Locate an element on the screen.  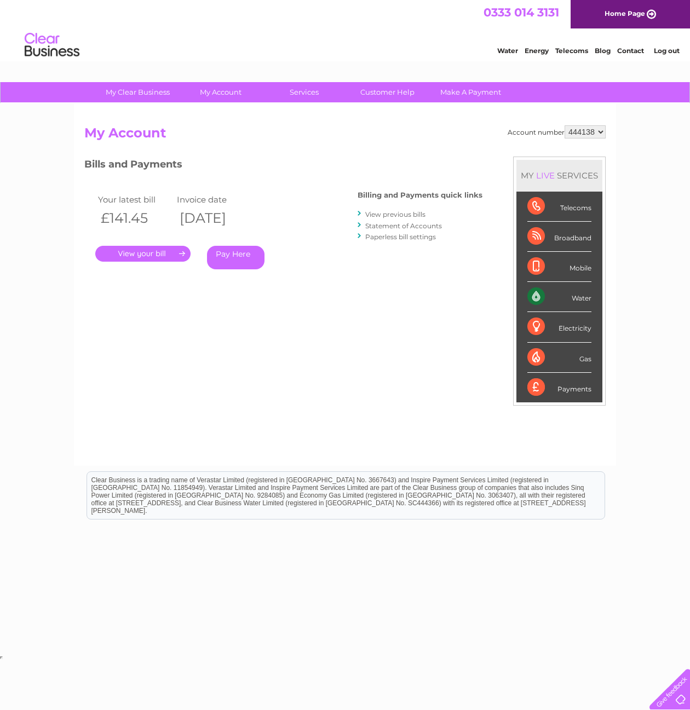
a: Telecoms is located at coordinates (572, 50).